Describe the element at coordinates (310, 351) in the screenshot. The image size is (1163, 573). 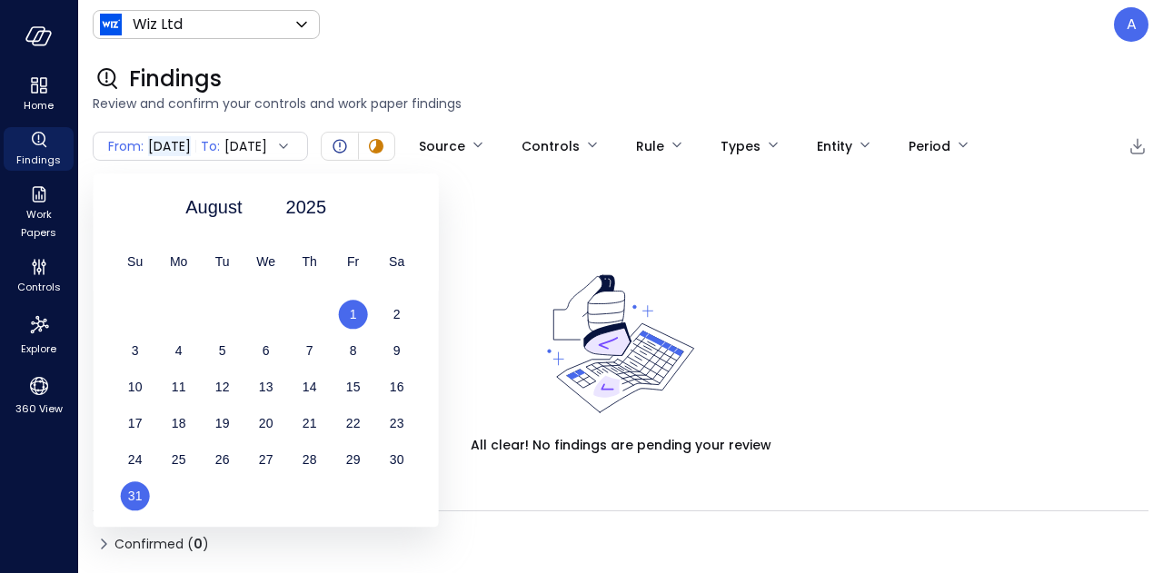
I see `span: 7` at that location.